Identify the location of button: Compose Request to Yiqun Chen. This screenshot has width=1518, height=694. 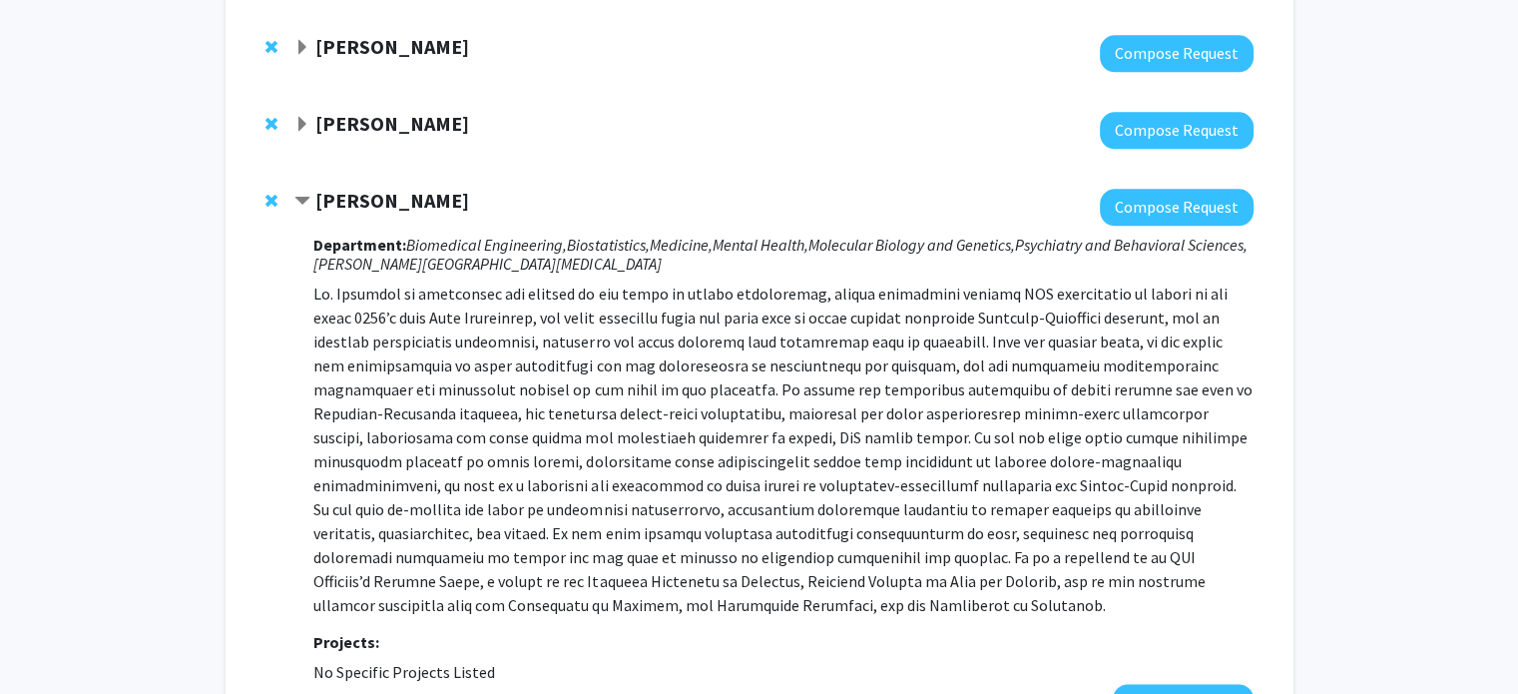
(1177, 130).